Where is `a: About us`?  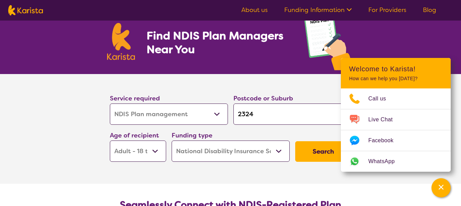 a: About us is located at coordinates (254, 10).